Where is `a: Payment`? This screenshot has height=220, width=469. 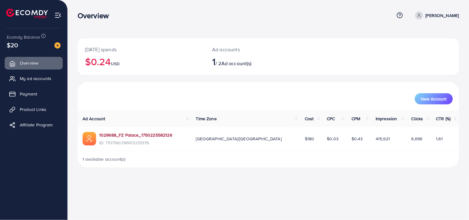 a: Payment is located at coordinates (34, 94).